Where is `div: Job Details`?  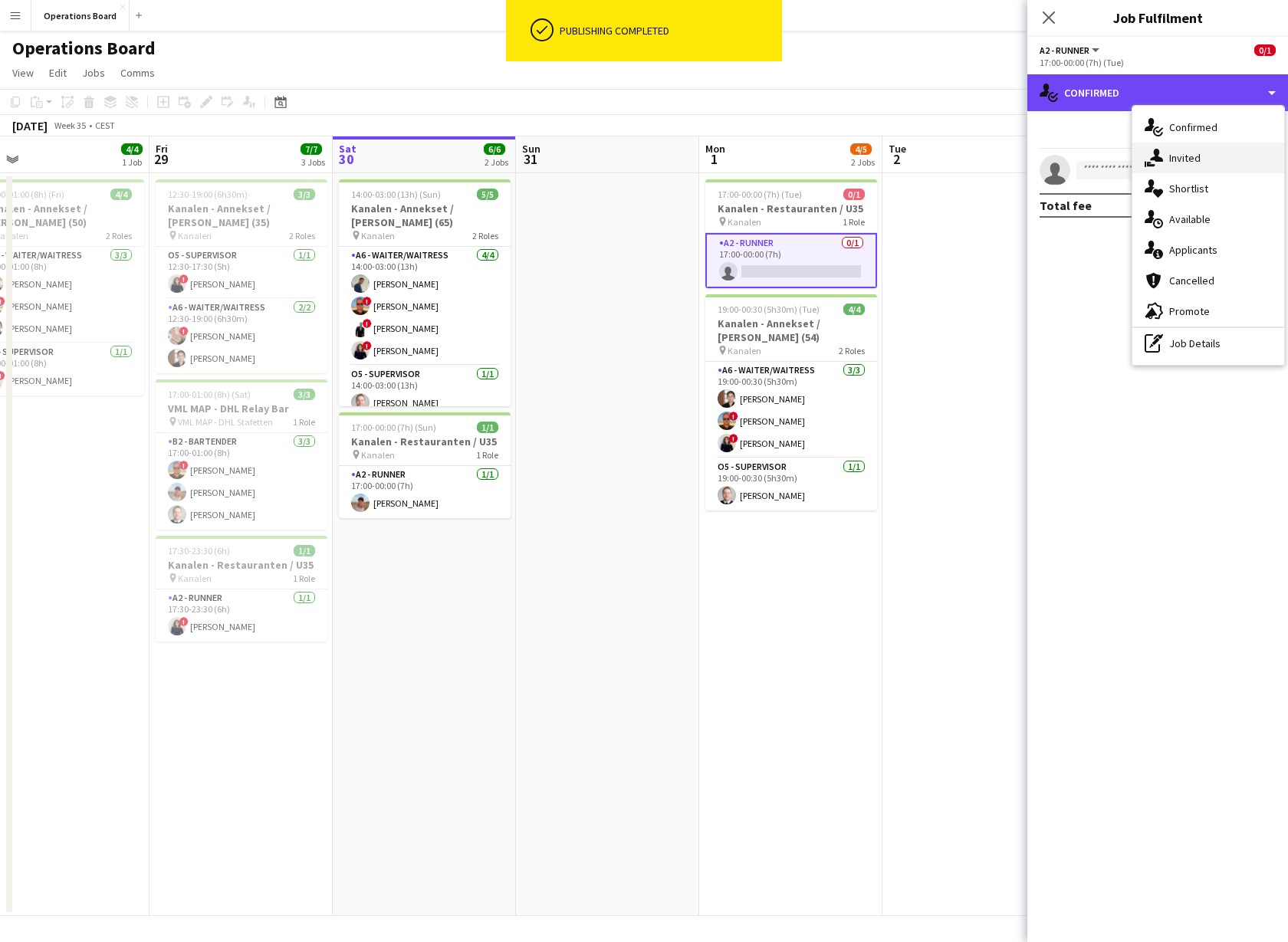
div: Job Details is located at coordinates (1208, 344).